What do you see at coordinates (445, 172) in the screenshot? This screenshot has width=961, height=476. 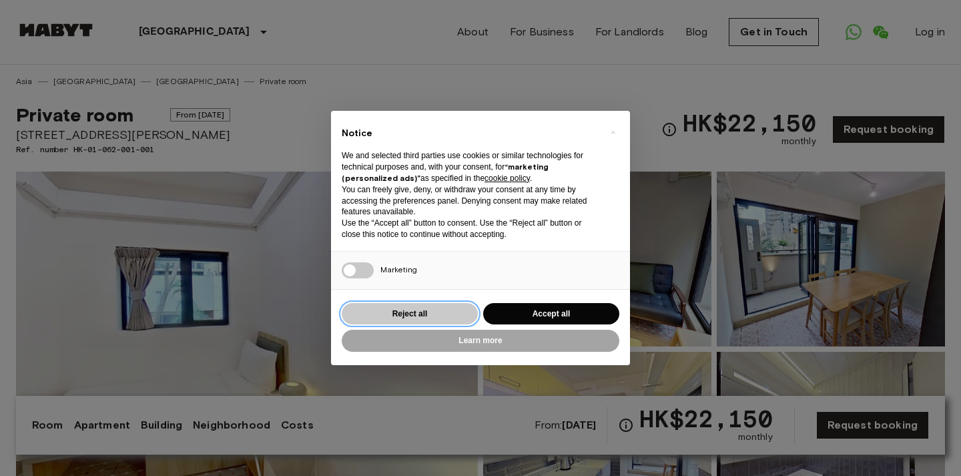 I see `strong: “marketing (personalized ads)”` at bounding box center [445, 172].